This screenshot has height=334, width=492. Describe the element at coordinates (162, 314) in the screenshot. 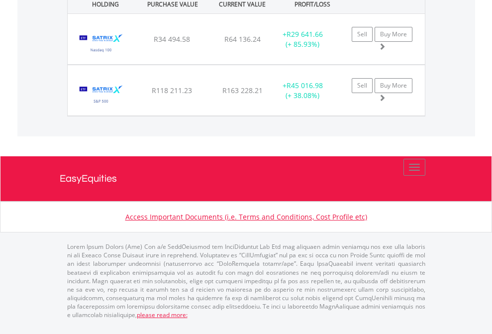

I see `a: please read more:` at that location.